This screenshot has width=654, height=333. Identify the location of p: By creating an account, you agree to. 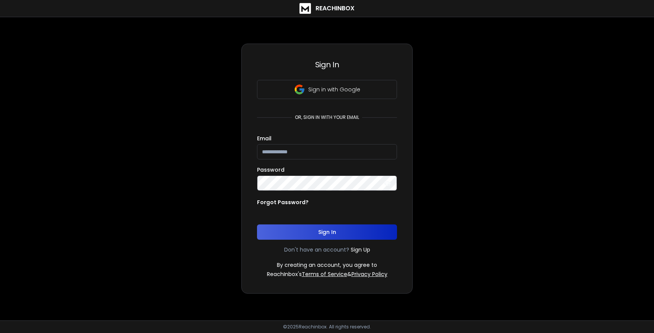
(327, 265).